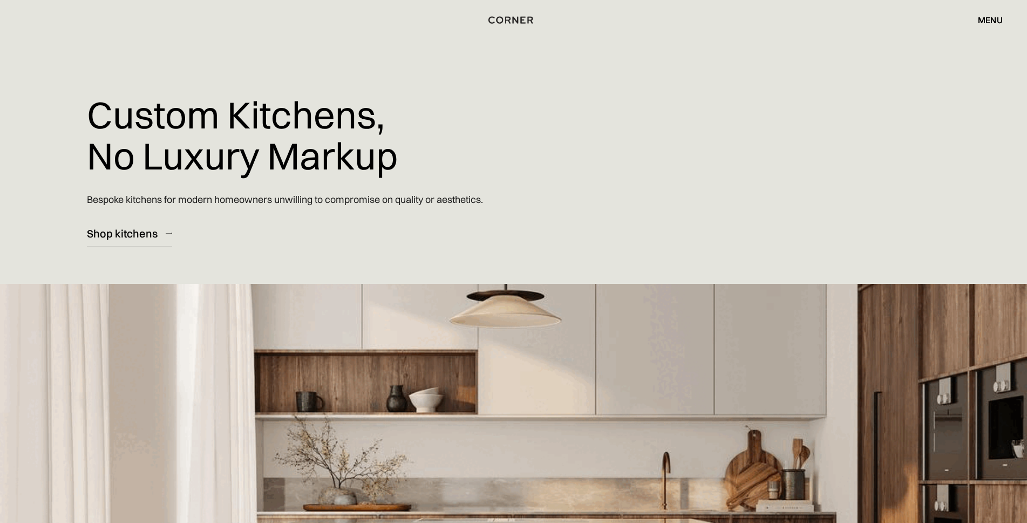 The width and height of the screenshot is (1027, 523). I want to click on p: Bespoke kitchens for modern homeowners unwilling to compromise on quality or aesthetics., so click(285, 199).